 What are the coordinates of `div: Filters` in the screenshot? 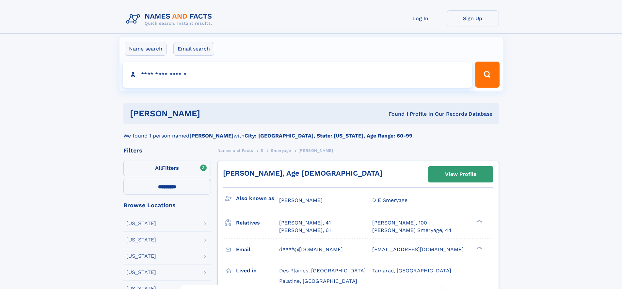 It's located at (167, 151).